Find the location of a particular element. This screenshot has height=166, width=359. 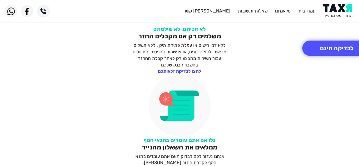

img: WhatsApp is located at coordinates (11, 11).